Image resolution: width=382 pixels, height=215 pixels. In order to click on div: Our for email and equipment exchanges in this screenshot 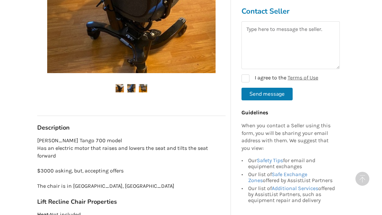, I will do `click(292, 164)`.